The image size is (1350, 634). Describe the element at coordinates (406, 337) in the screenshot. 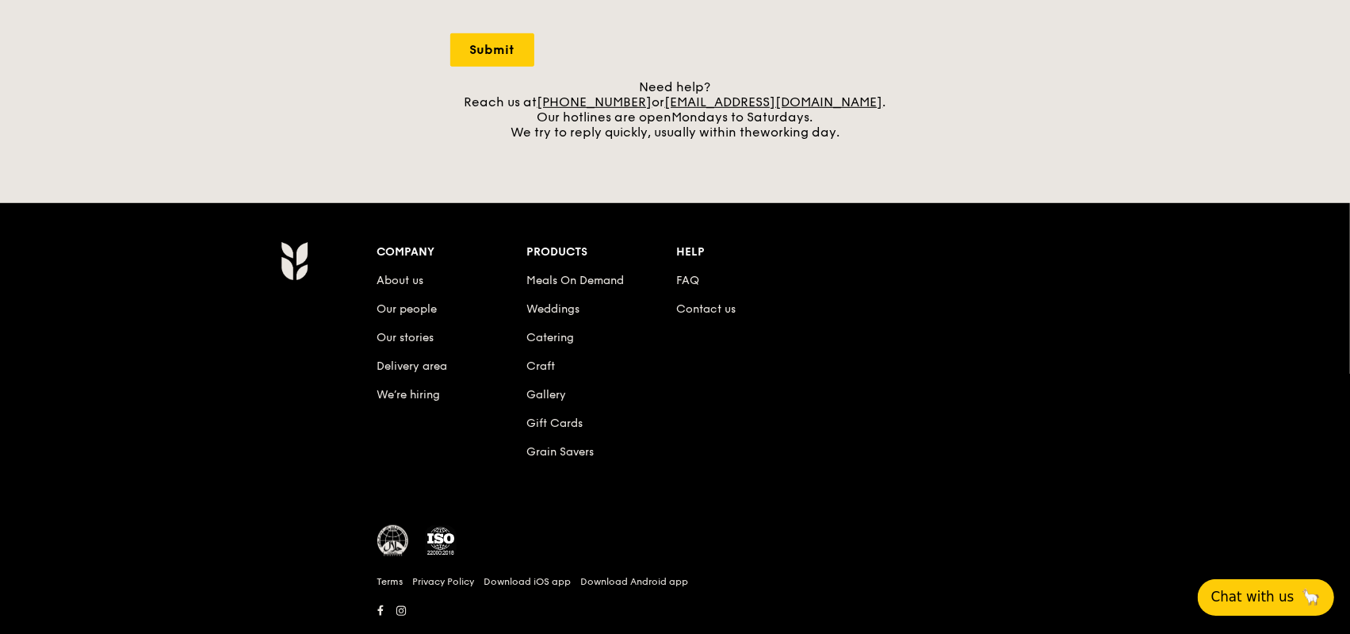

I see `a: Our stories` at that location.